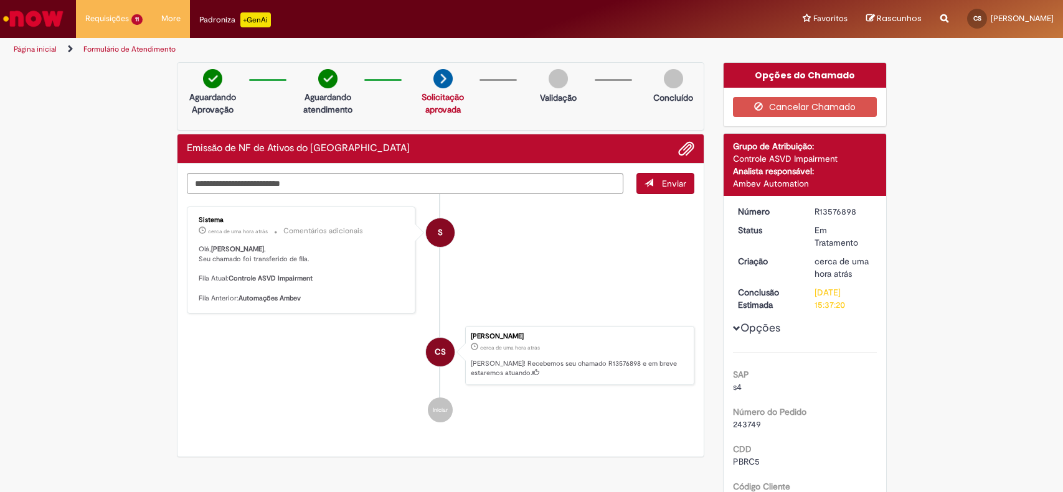 Image resolution: width=1063 pixels, height=492 pixels. I want to click on p: Aguardando atendimento, so click(327, 103).